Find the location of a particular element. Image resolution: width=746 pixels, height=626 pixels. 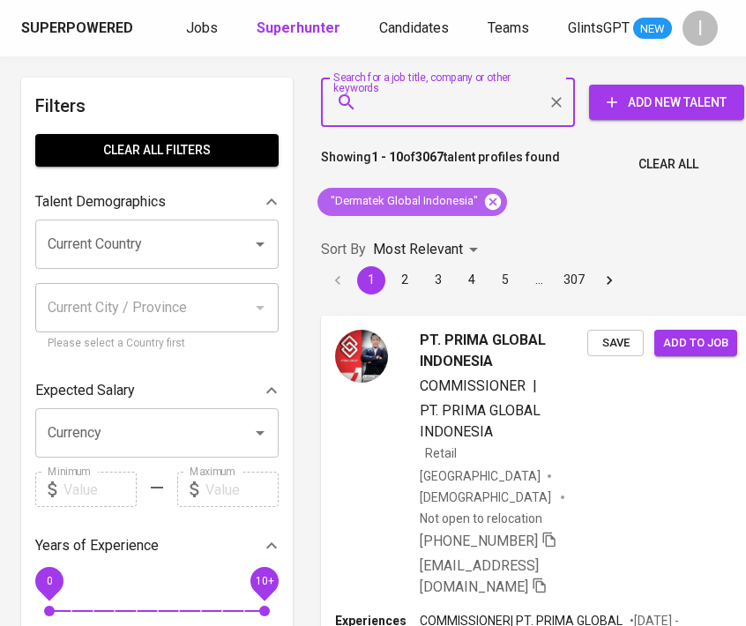

span: 0 is located at coordinates (48, 581).